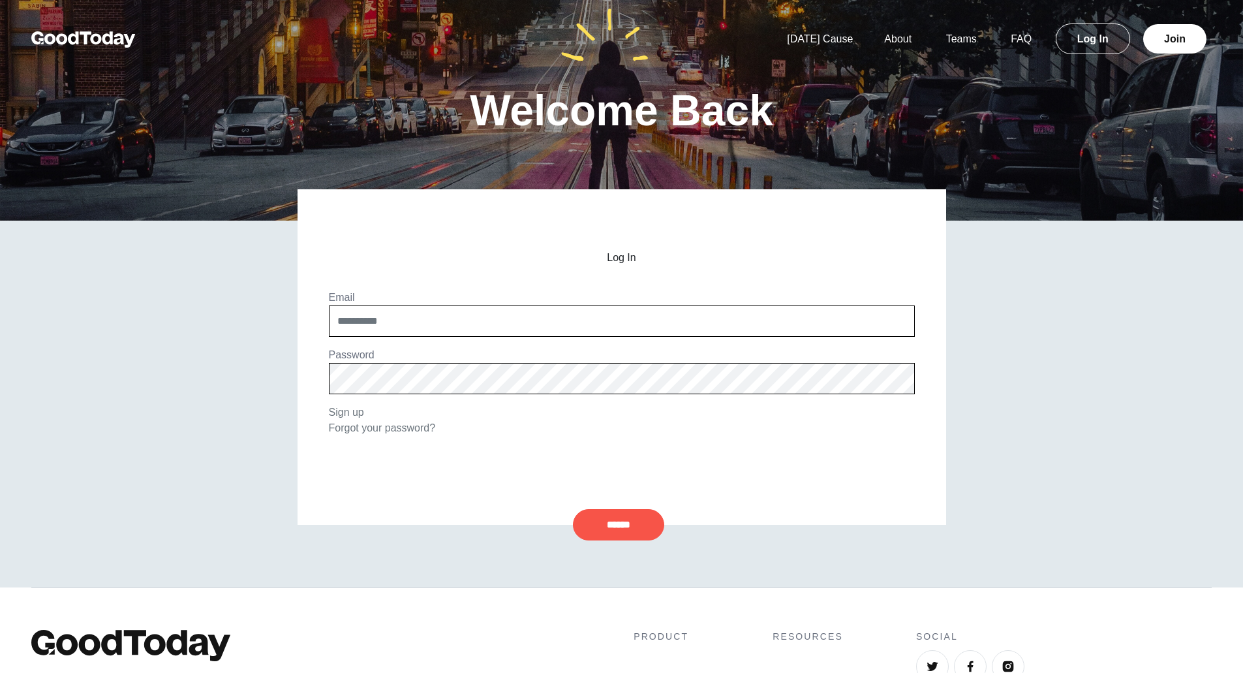 This screenshot has height=673, width=1243. Describe the element at coordinates (970, 666) in the screenshot. I see `img: Facebook` at that location.